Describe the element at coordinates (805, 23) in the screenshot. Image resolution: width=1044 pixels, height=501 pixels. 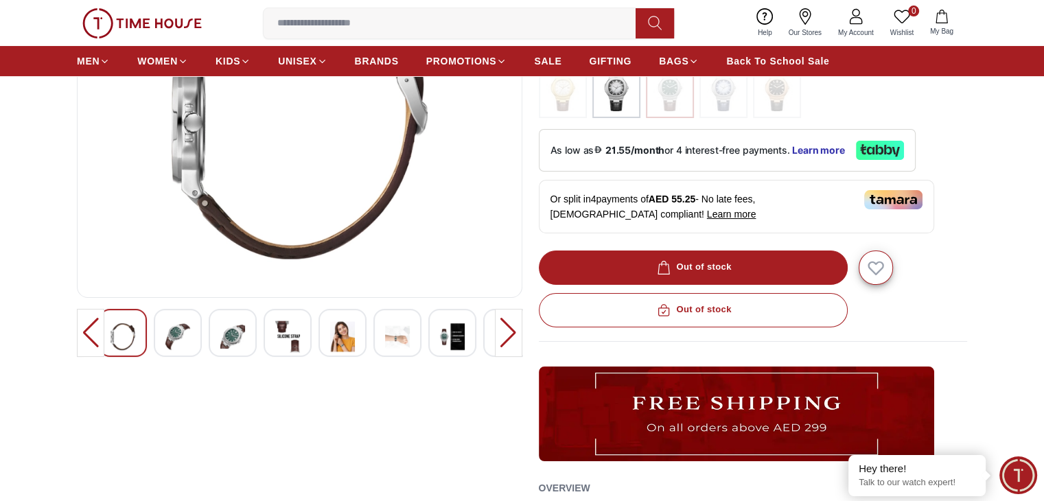
I see `a: Our Stores` at that location.